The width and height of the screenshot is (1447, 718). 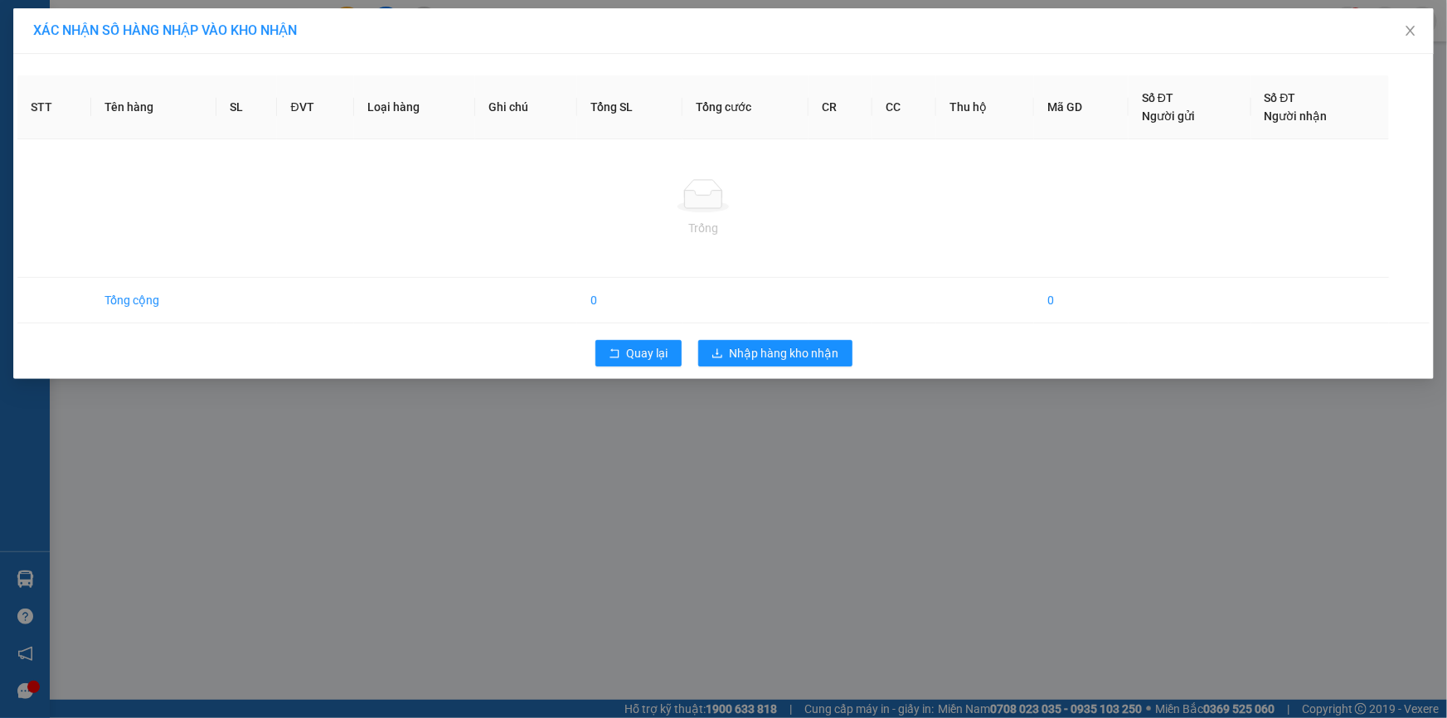 I want to click on span: Nhận:, so click(x=178, y=22).